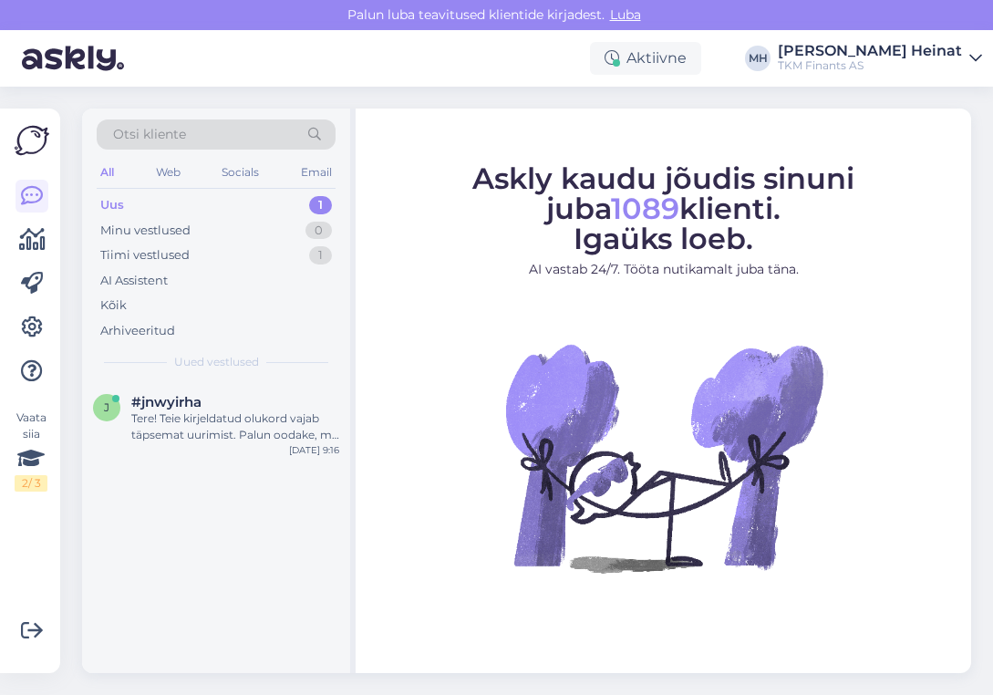 The image size is (993, 695). I want to click on div: Socials, so click(240, 172).